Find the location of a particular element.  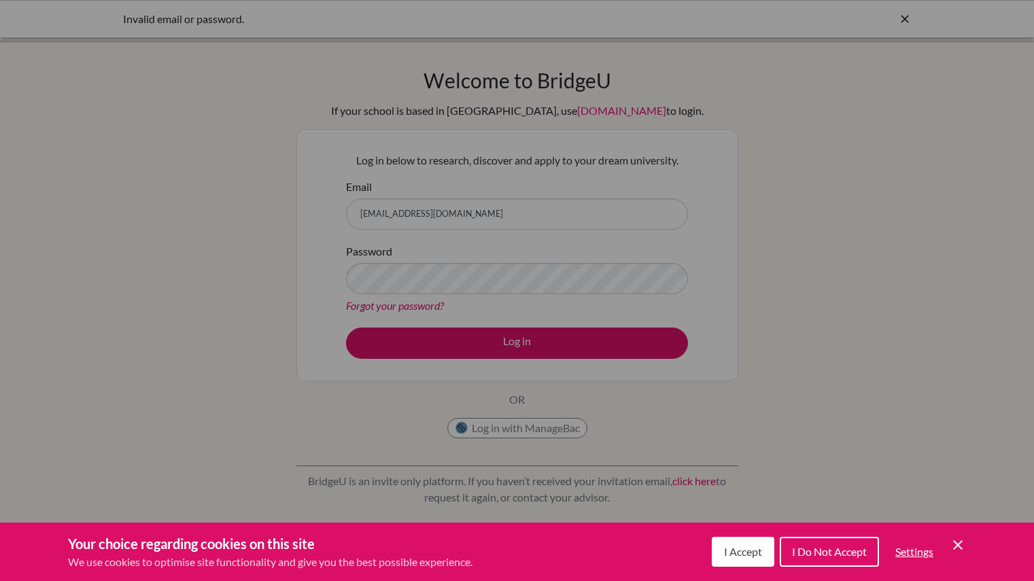

button: Save and close is located at coordinates (958, 545).